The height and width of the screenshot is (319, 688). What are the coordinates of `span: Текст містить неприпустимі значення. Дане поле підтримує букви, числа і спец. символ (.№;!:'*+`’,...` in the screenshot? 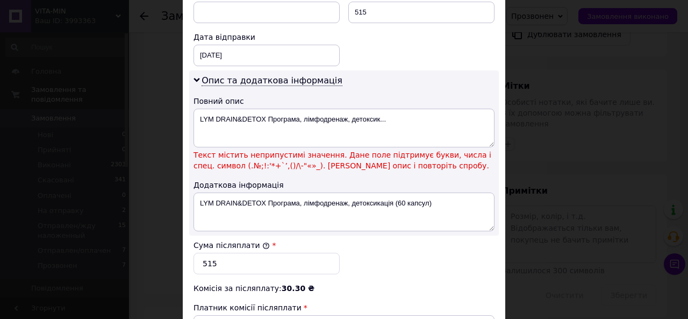 It's located at (344, 160).